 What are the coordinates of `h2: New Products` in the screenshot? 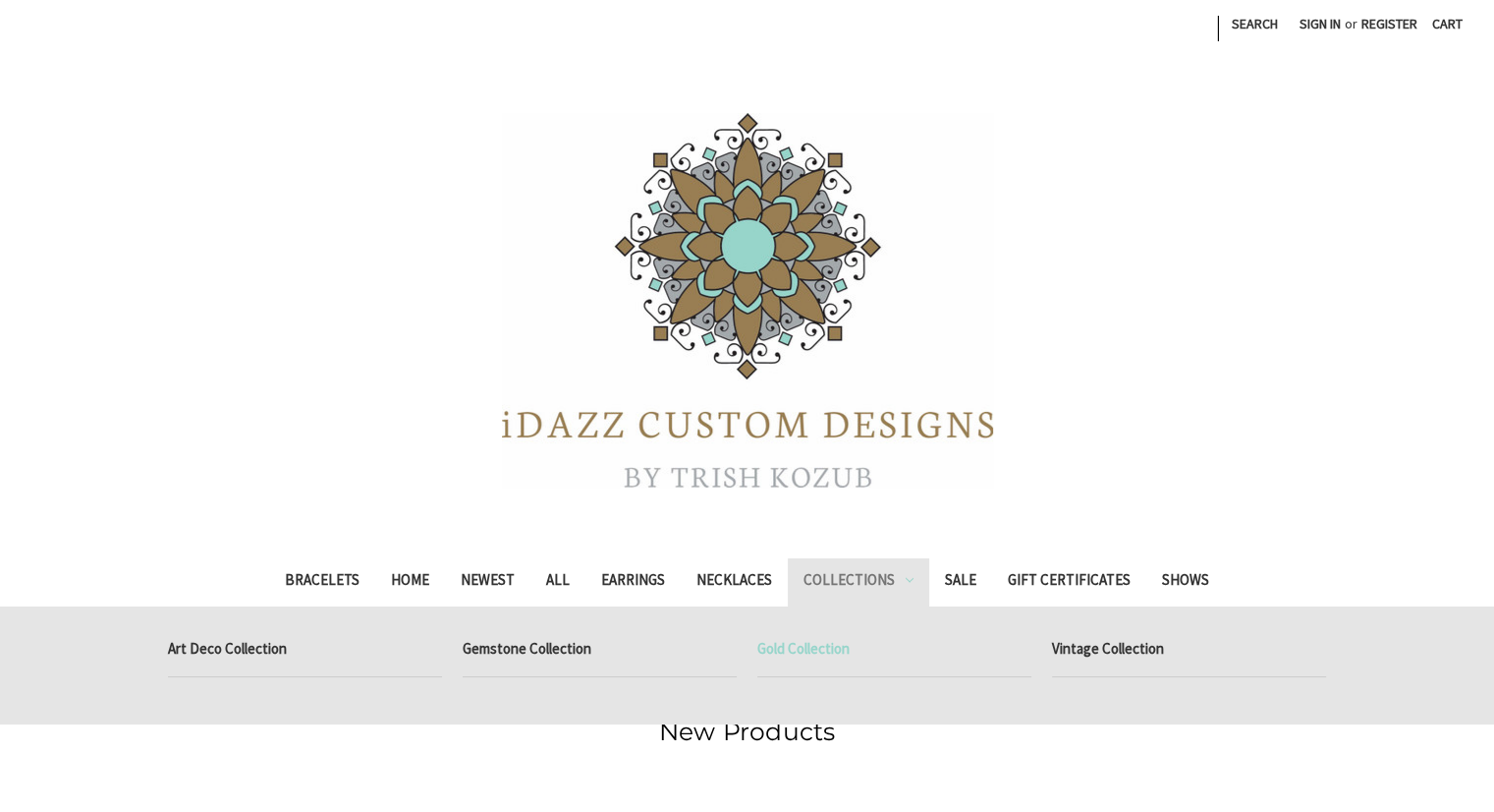 It's located at (747, 732).